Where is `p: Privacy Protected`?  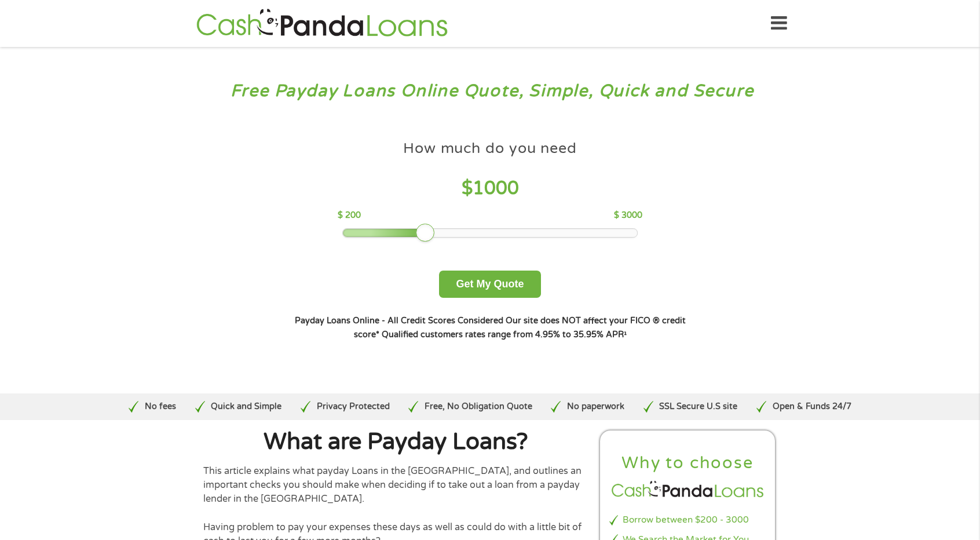
p: Privacy Protected is located at coordinates (353, 407).